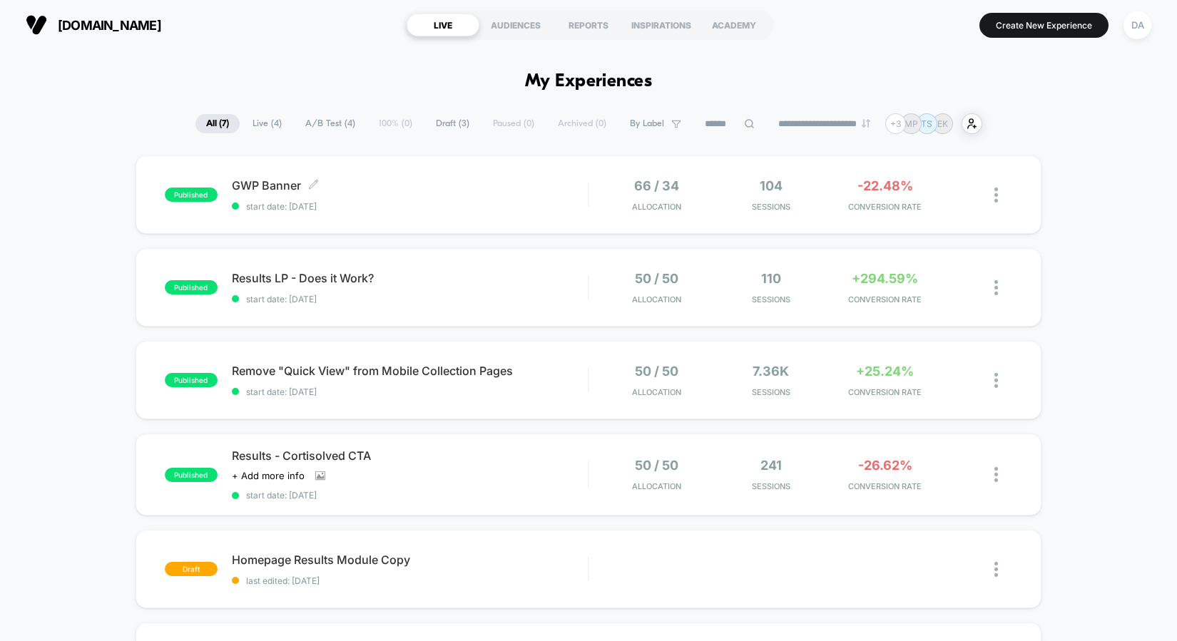 The image size is (1177, 641). I want to click on span: 66 / 34, so click(656, 185).